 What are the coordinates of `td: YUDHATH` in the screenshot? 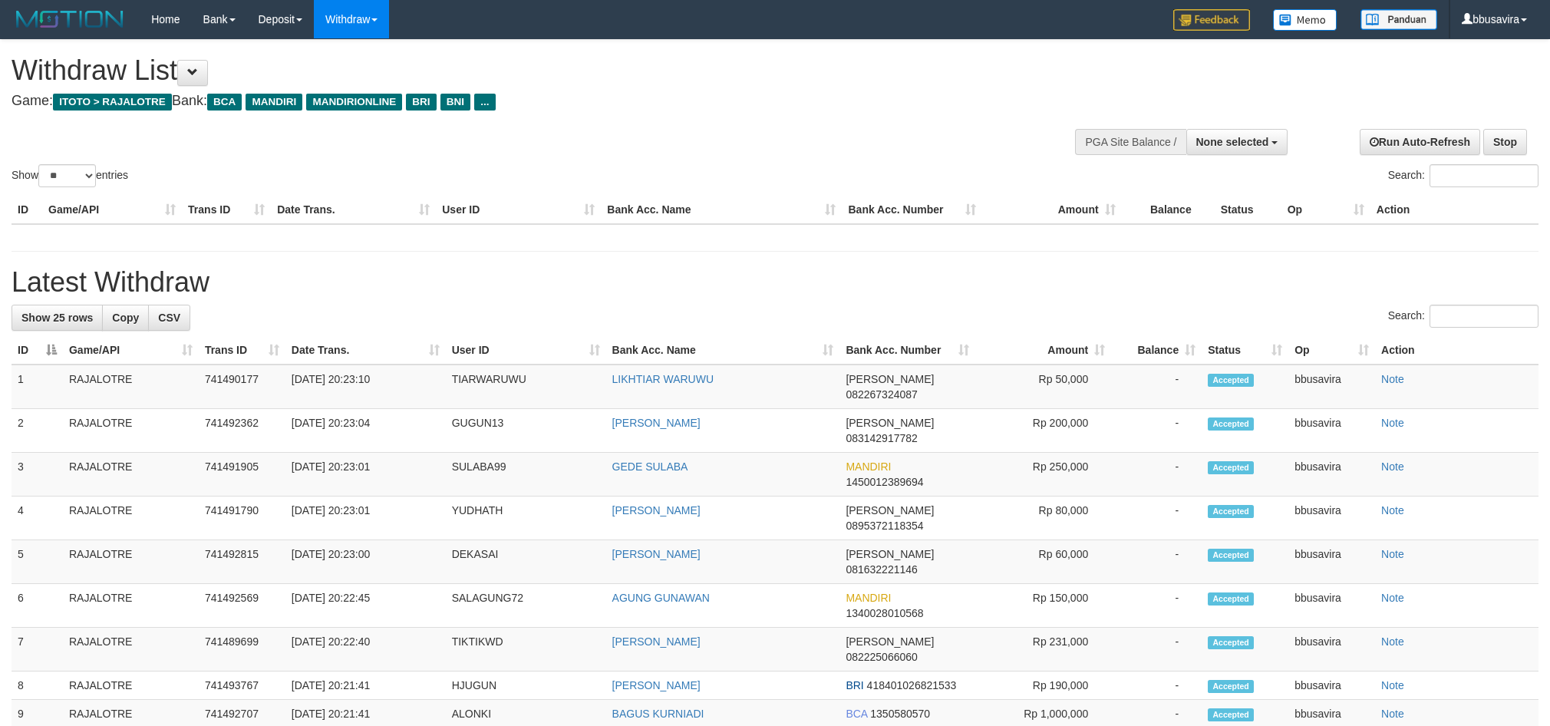 It's located at (526, 518).